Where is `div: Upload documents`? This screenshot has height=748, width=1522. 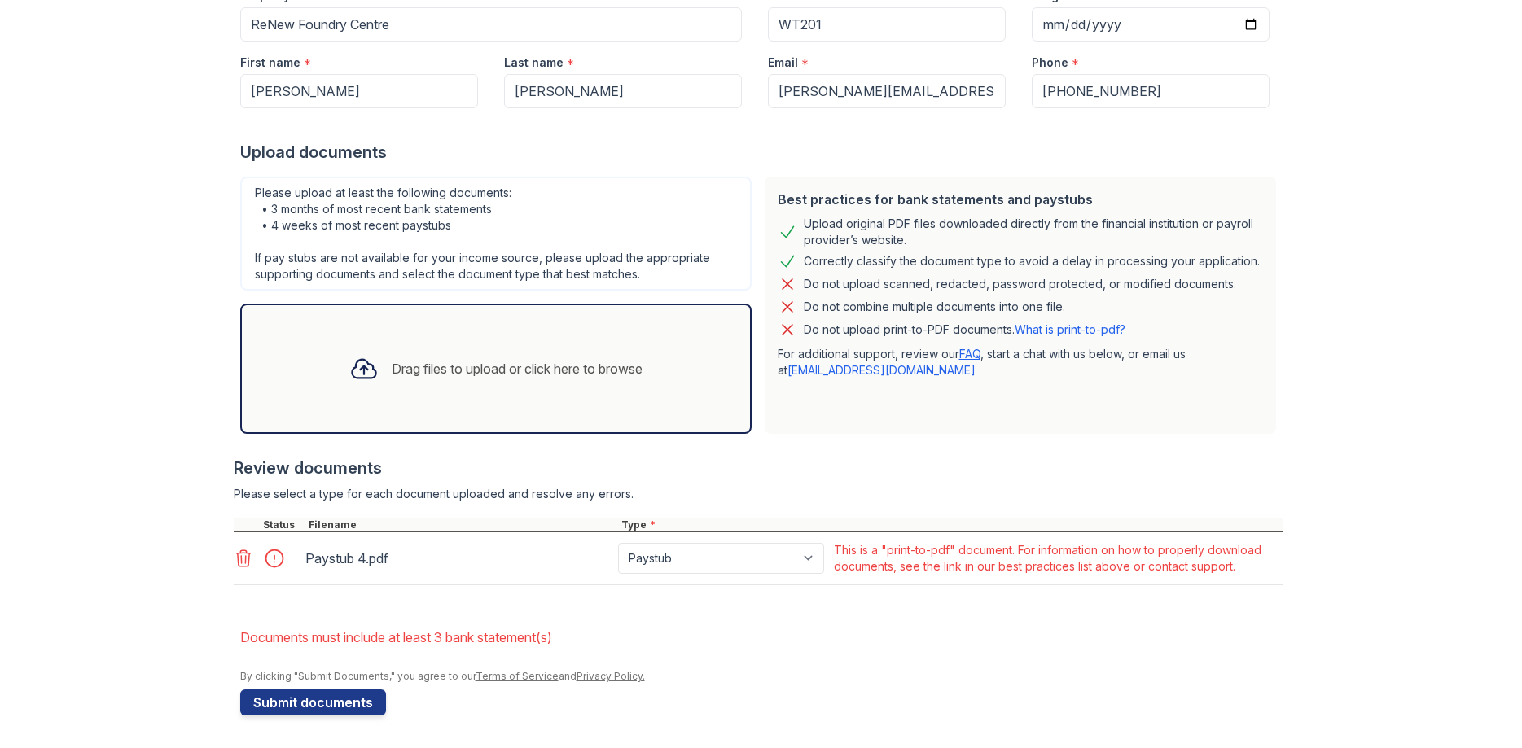 div: Upload documents is located at coordinates (761, 152).